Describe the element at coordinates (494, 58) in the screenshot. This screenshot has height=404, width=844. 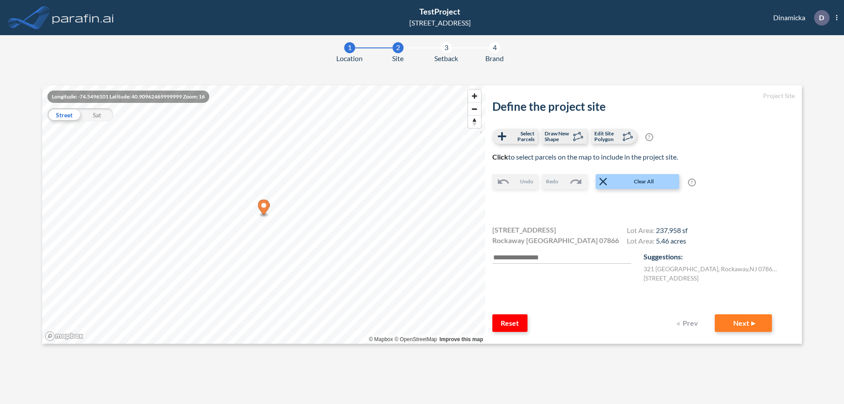
I see `span: Brand` at that location.